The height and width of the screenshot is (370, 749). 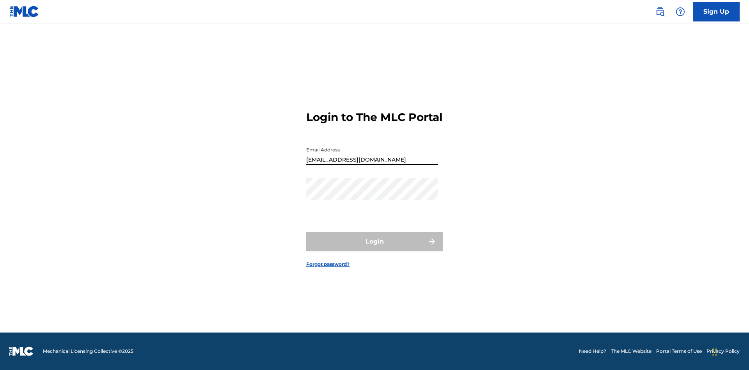 I want to click on img: search, so click(x=660, y=12).